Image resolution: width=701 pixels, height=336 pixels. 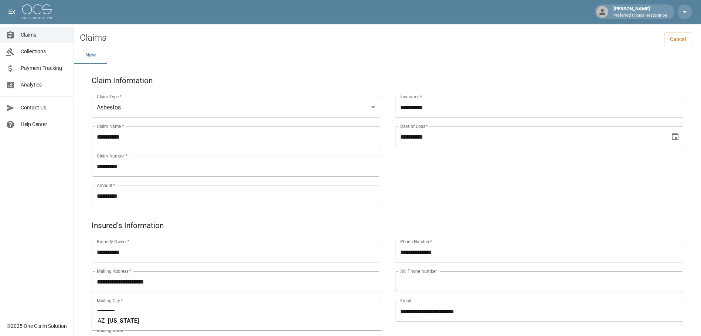 What do you see at coordinates (44, 108) in the screenshot?
I see `span: Contact Us` at bounding box center [44, 108].